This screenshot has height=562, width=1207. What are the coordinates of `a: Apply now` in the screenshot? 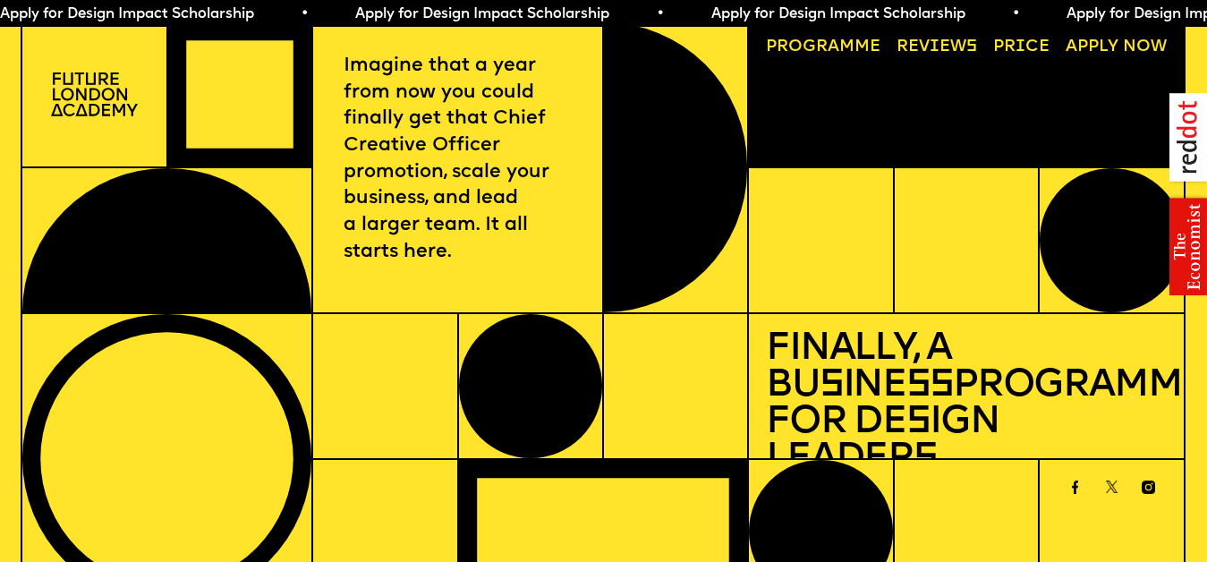 It's located at (1116, 47).